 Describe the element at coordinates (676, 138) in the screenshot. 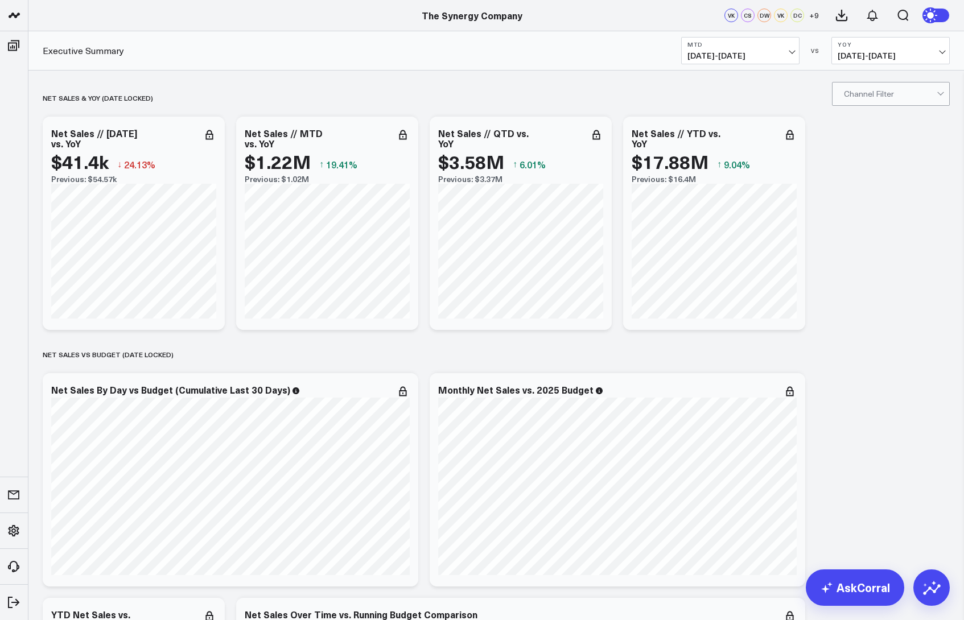

I see `div: Net Sales // YTD vs. YoY` at that location.